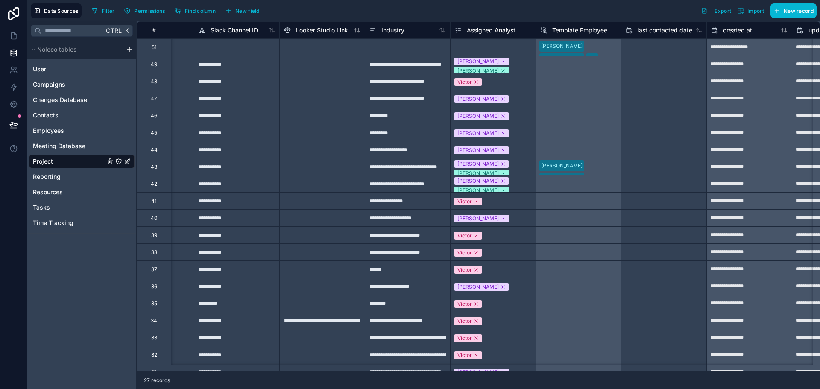 The height and width of the screenshot is (389, 820). I want to click on span: Ctrl, so click(114, 30).